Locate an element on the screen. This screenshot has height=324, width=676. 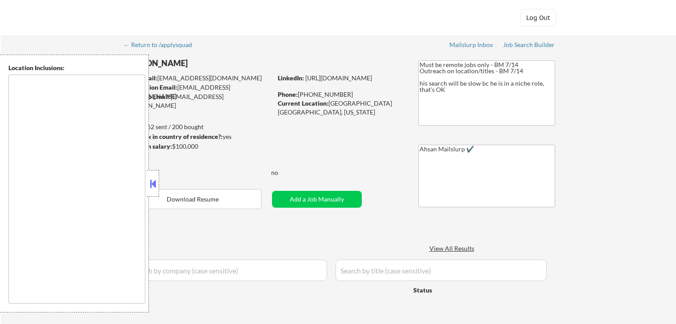
button: Add a Job Manually is located at coordinates (317, 199).